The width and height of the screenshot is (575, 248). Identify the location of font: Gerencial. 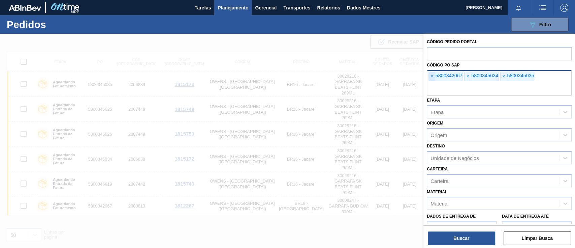
(266, 8).